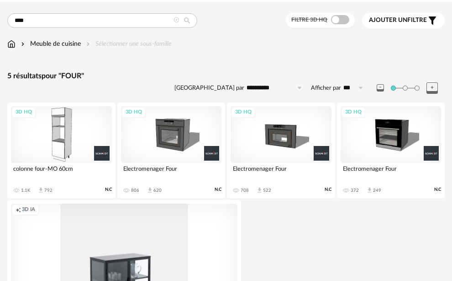 This screenshot has width=452, height=281. I want to click on button: Ajouter unfiltre Filter icon, so click(403, 21).